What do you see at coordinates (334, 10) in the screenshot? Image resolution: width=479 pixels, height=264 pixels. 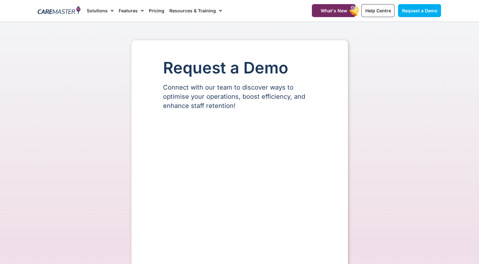 I see `a: What's New` at bounding box center [334, 10].